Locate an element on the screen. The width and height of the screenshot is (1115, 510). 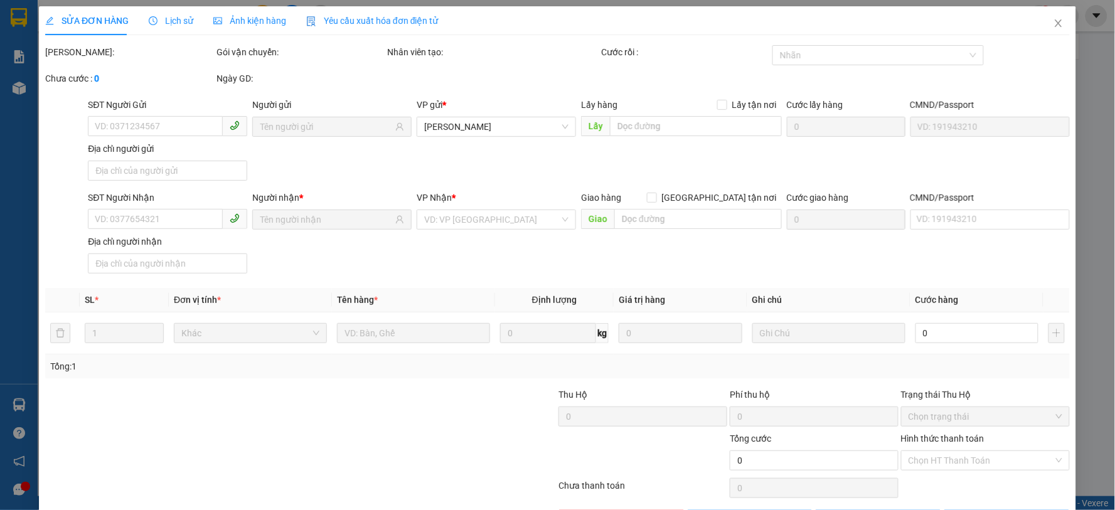
span: SỬA ĐƠN HÀNG is located at coordinates (87, 21).